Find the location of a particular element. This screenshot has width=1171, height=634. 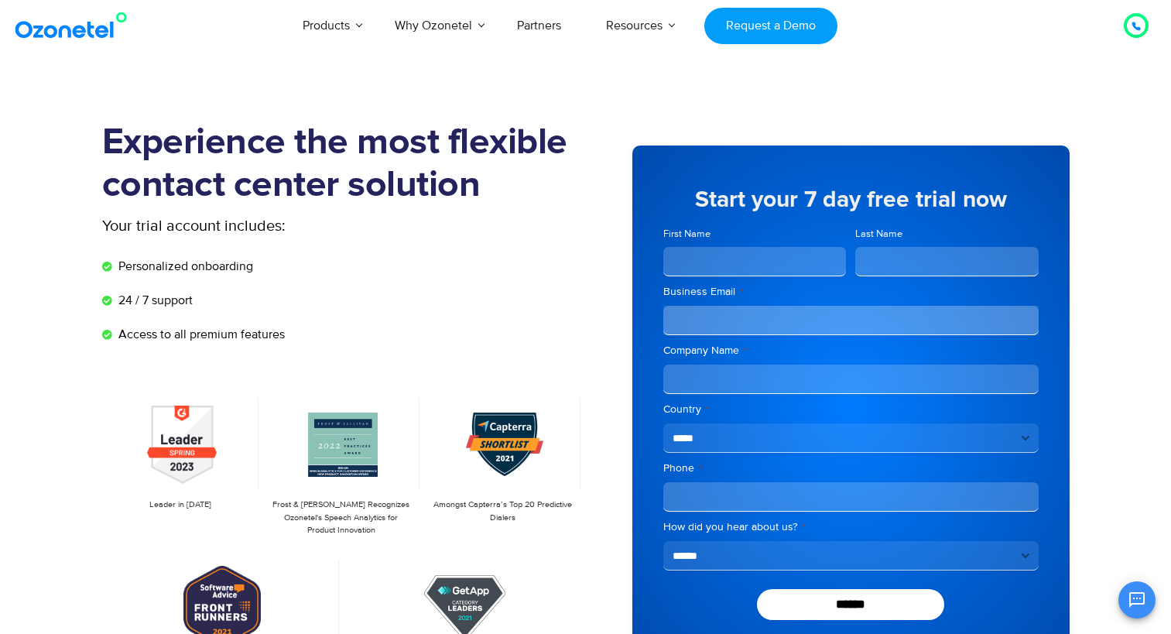

label: Country is located at coordinates (851, 409).